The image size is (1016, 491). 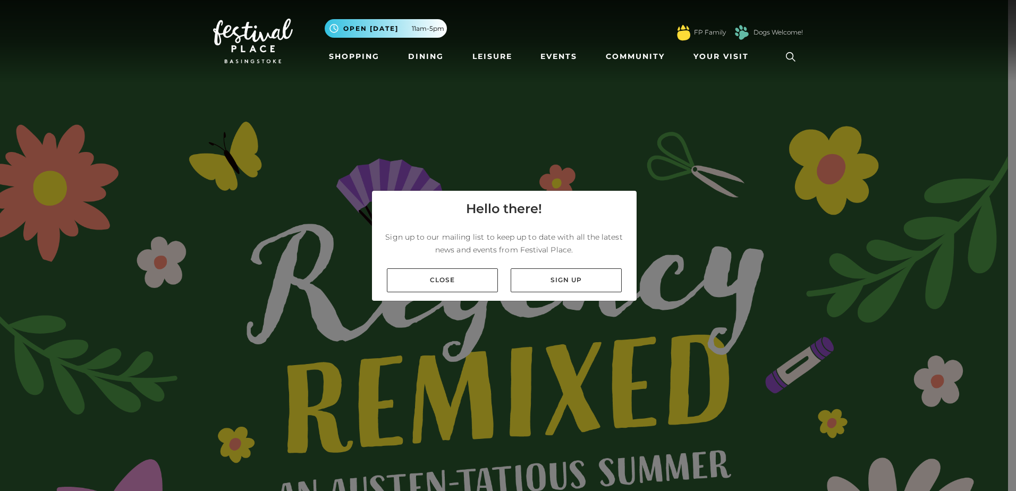 I want to click on a: Events, so click(x=558, y=56).